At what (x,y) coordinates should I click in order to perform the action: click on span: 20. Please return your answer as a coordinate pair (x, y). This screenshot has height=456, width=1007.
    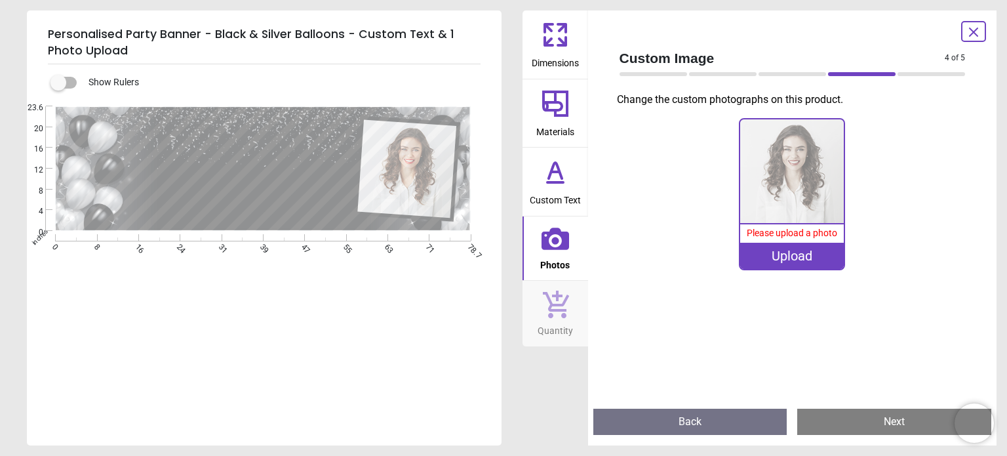
    Looking at the image, I should click on (31, 129).